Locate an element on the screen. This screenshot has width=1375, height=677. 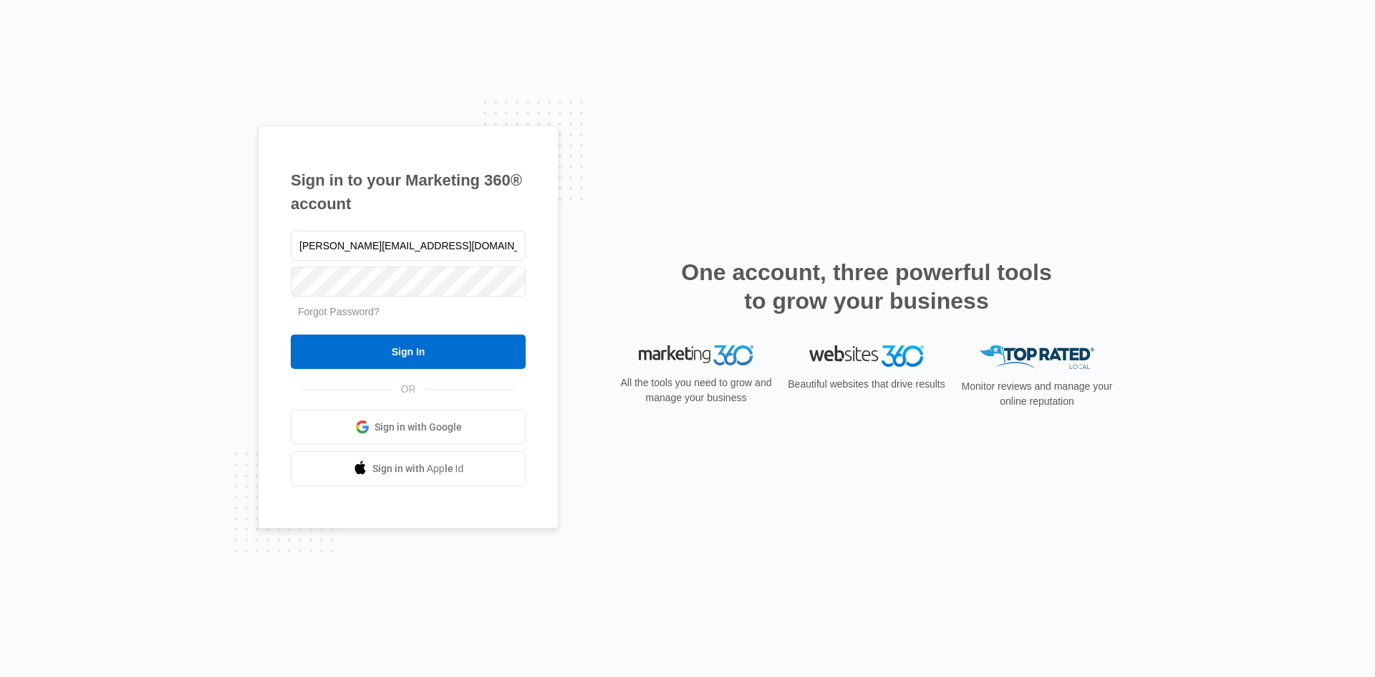
input: Email is located at coordinates (408, 246).